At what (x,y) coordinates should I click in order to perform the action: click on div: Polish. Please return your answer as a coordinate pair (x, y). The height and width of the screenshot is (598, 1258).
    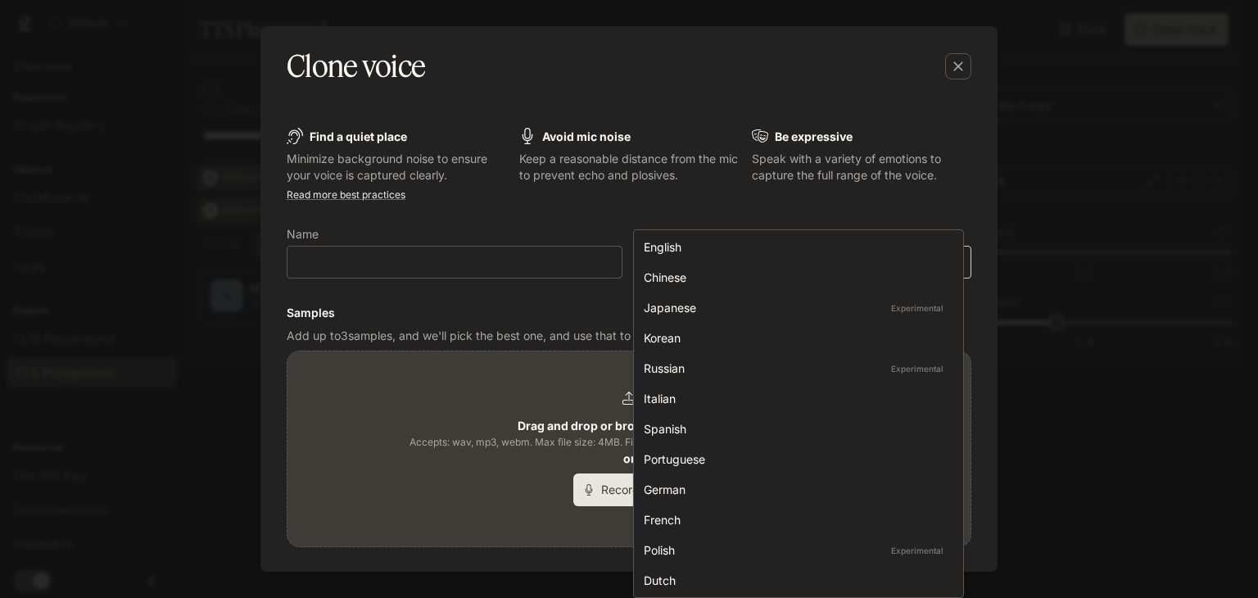
    Looking at the image, I should click on (795, 550).